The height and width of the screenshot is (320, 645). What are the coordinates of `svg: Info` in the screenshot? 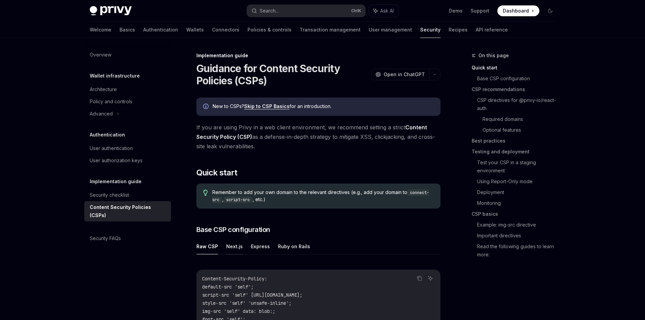 It's located at (207, 107).